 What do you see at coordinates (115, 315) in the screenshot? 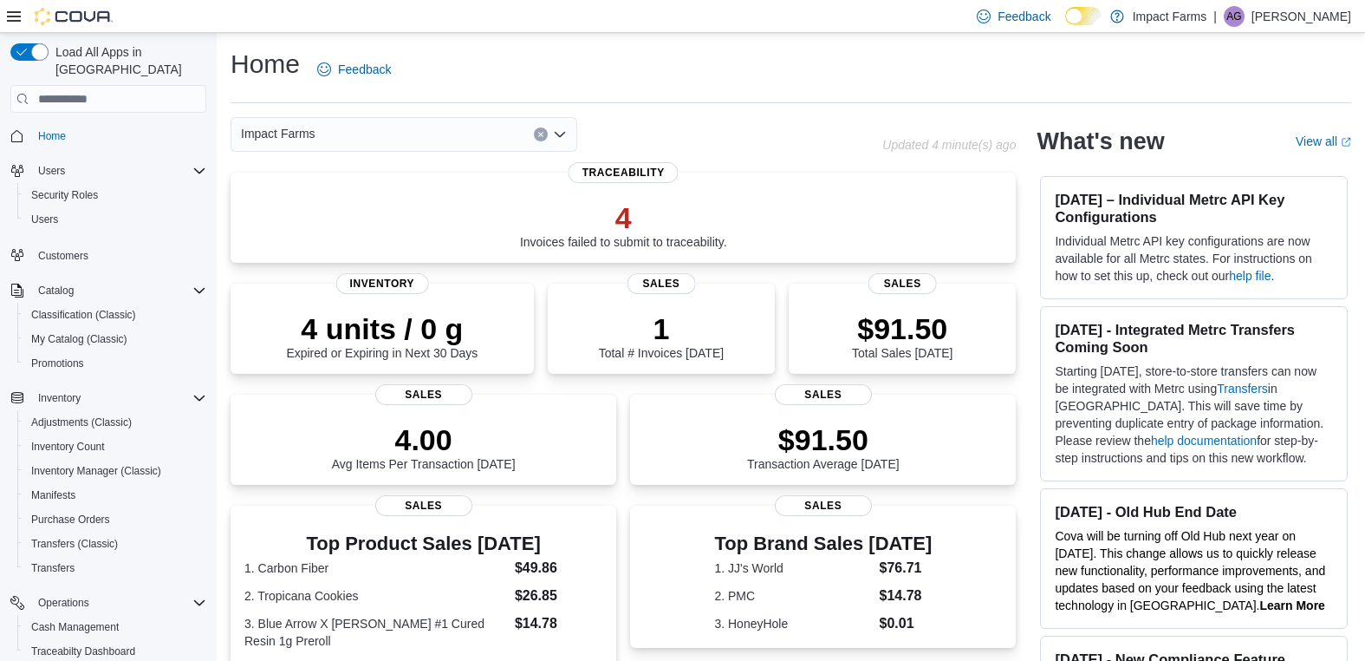
I see `button: Classification (Classic)` at bounding box center [115, 315].